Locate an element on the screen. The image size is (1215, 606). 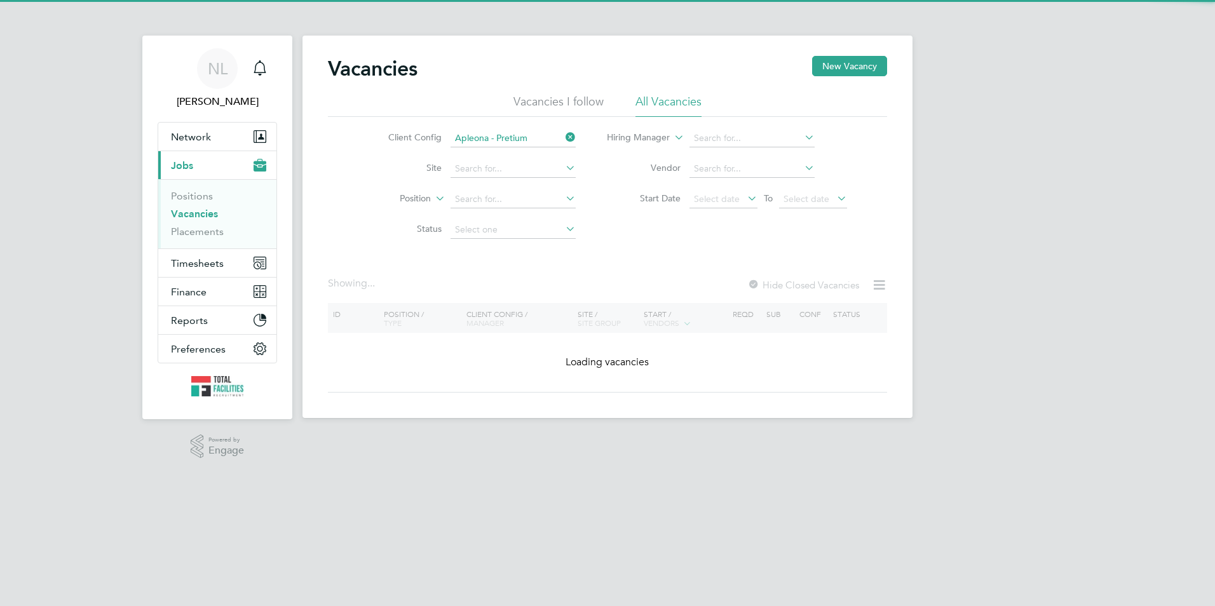
input: Select one is located at coordinates (513, 230).